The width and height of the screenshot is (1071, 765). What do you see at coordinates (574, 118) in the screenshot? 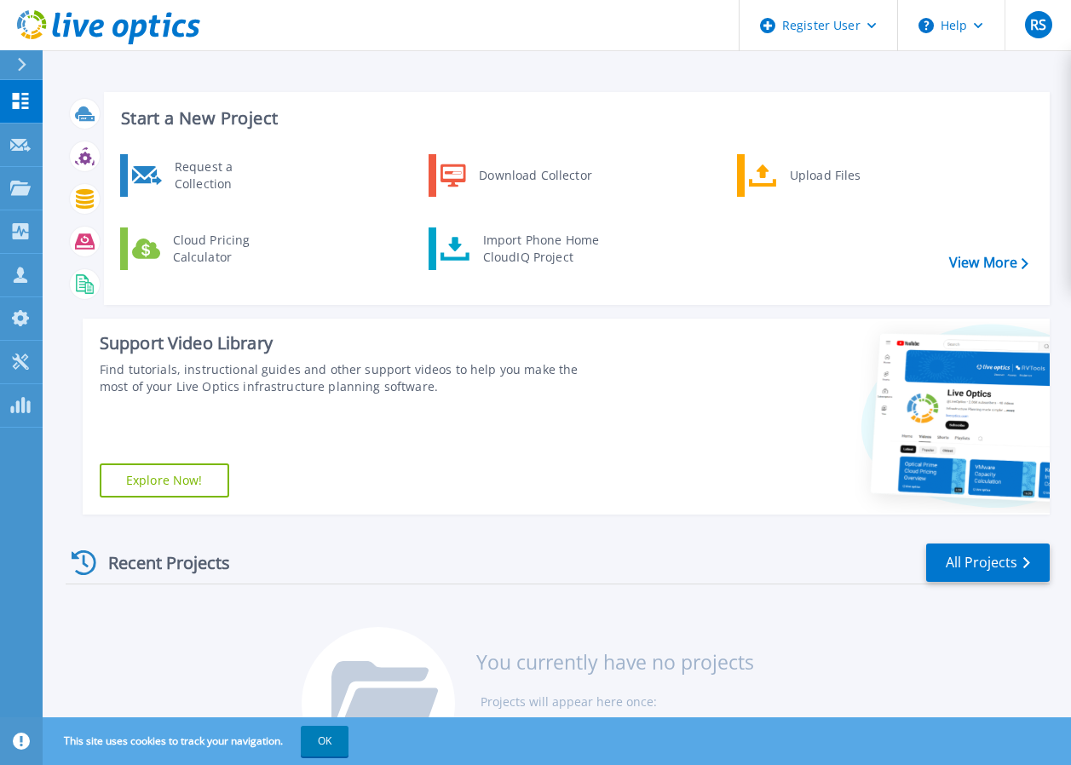
I see `h3: Start a New Project` at bounding box center [574, 118].